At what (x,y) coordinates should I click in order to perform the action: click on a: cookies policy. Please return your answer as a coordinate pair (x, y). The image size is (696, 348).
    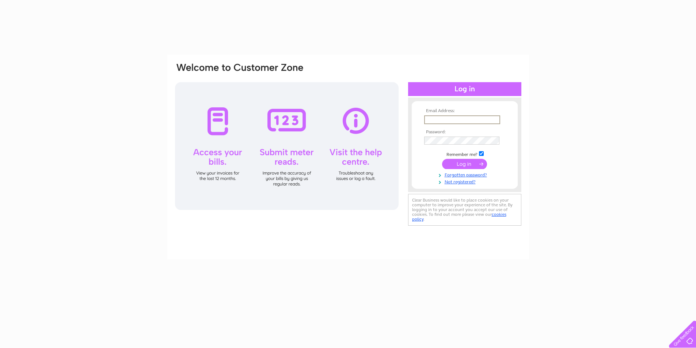
    Looking at the image, I should click on (459, 217).